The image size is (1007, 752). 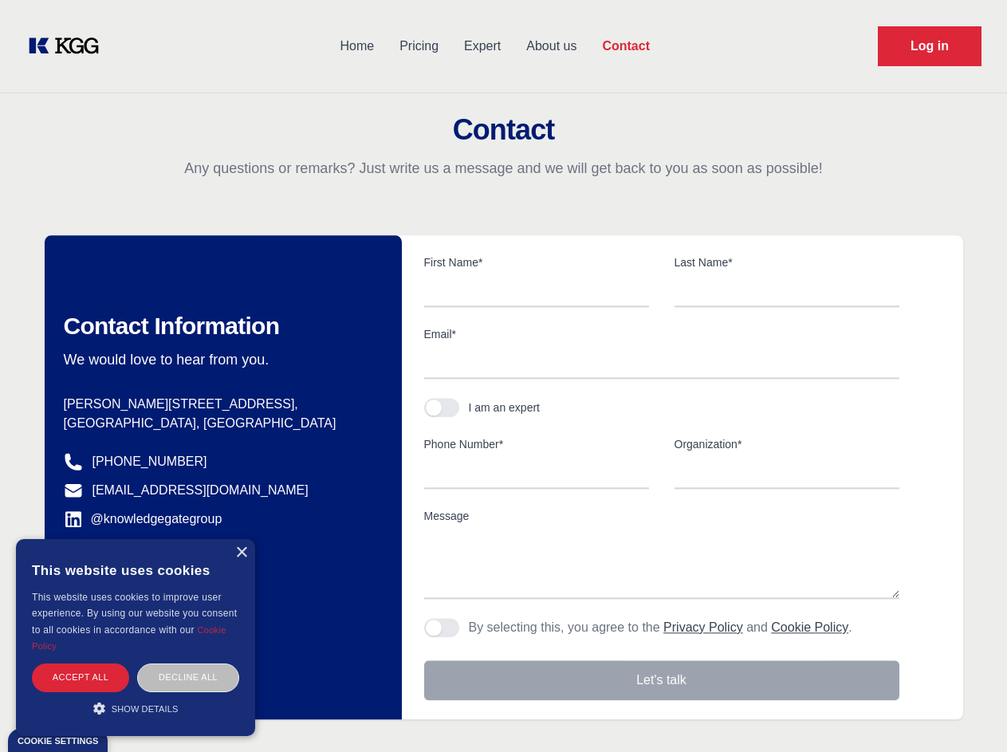 I want to click on button: Let's talk, so click(x=662, y=680).